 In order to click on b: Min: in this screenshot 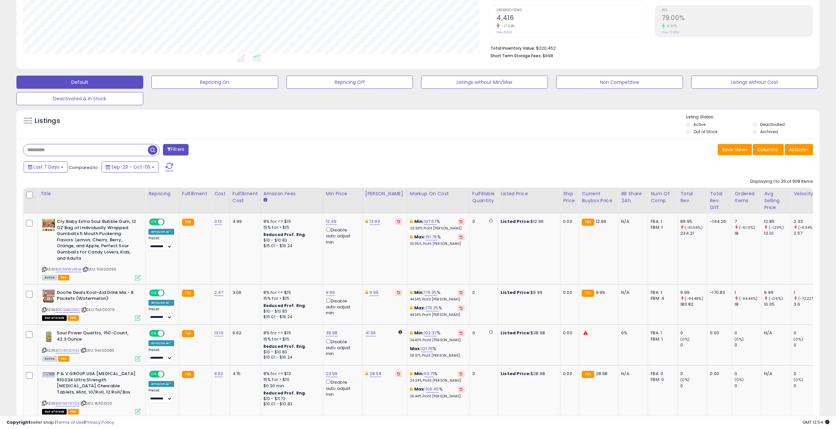, I will do `click(419, 373)`.